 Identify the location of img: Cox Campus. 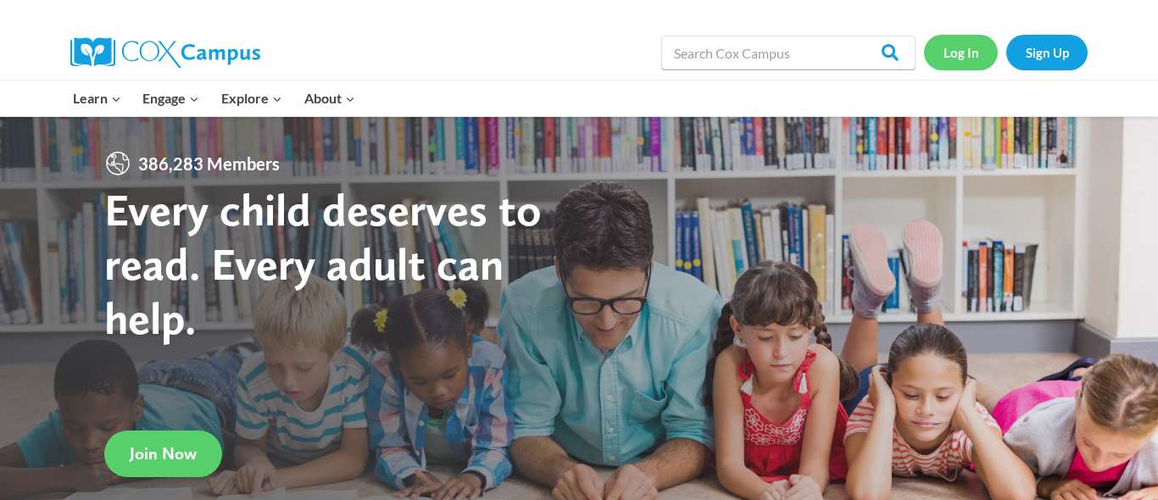
(165, 53).